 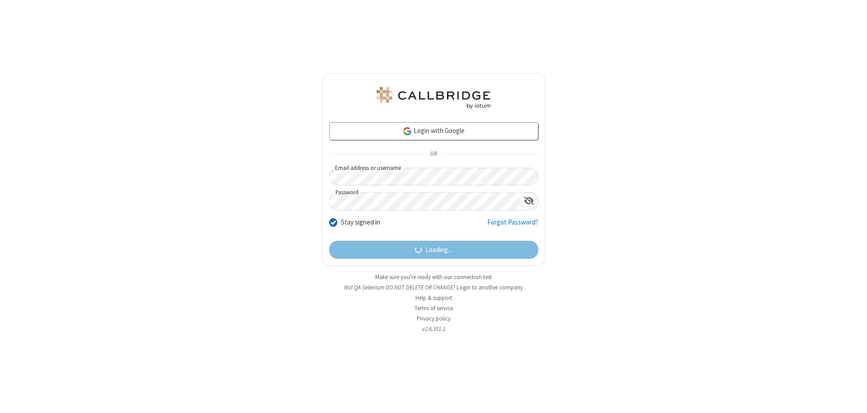 What do you see at coordinates (433, 98) in the screenshot?
I see `img: QA Selenium DO NOT DELETE OR CHANGE` at bounding box center [433, 98].